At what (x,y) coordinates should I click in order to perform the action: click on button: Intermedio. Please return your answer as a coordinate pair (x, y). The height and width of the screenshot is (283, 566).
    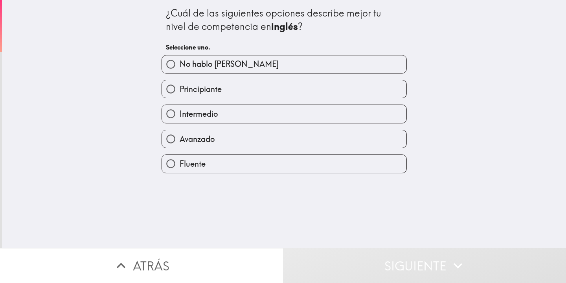
    Looking at the image, I should click on (284, 114).